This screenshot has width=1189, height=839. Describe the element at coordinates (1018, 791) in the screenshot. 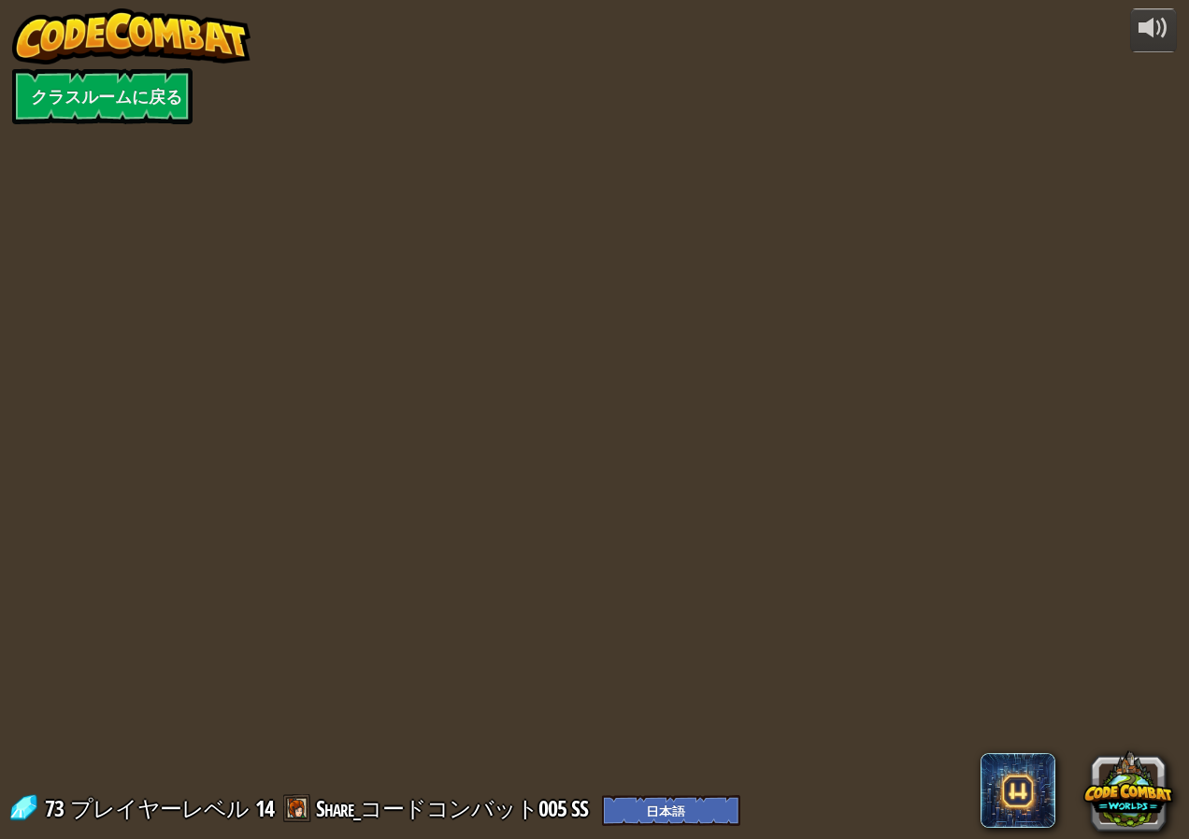

I see `span: CodeCombat AI HackStack` at that location.